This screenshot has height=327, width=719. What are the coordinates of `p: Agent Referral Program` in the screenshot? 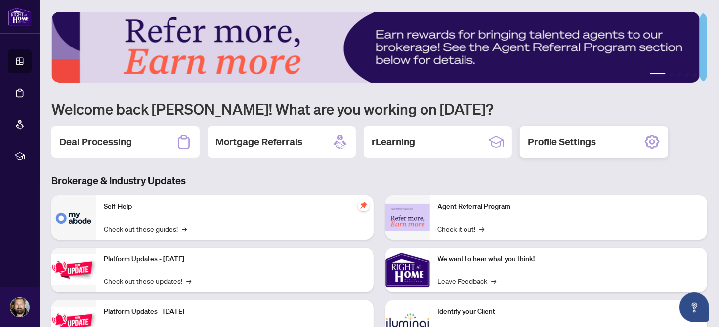 It's located at (569, 207).